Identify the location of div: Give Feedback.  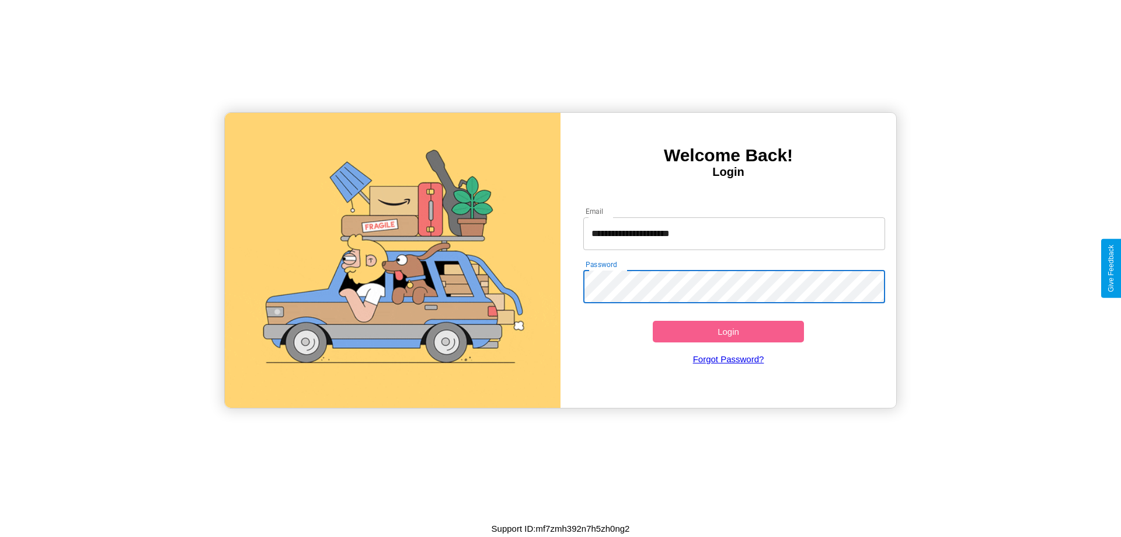
(1111, 268).